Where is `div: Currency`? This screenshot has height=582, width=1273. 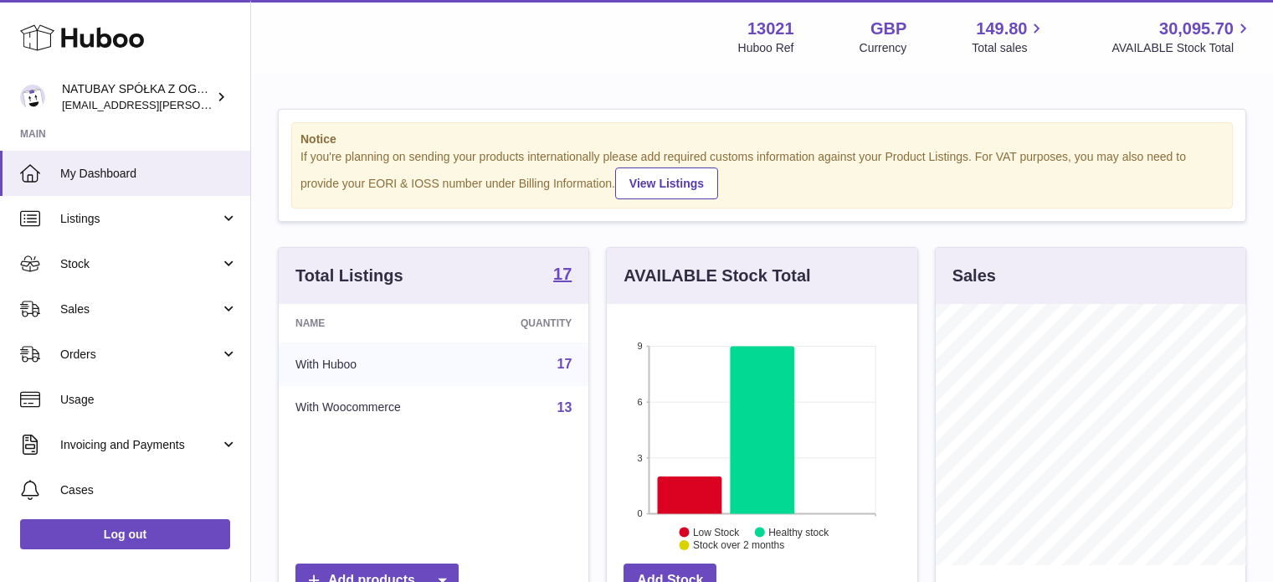 div: Currency is located at coordinates (883, 48).